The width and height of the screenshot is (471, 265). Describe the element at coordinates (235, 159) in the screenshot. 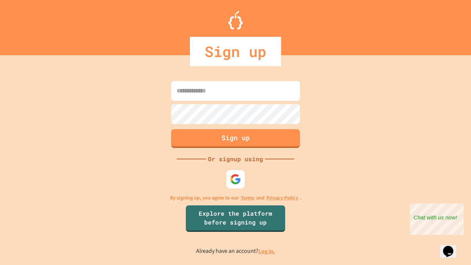

I see `div: Or signup using` at that location.